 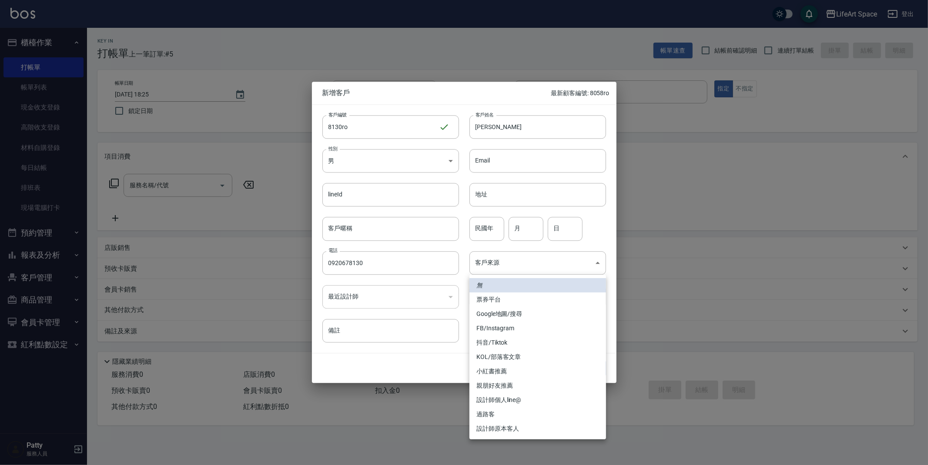 What do you see at coordinates (538, 415) in the screenshot?
I see `li: 過路客` at bounding box center [538, 415].